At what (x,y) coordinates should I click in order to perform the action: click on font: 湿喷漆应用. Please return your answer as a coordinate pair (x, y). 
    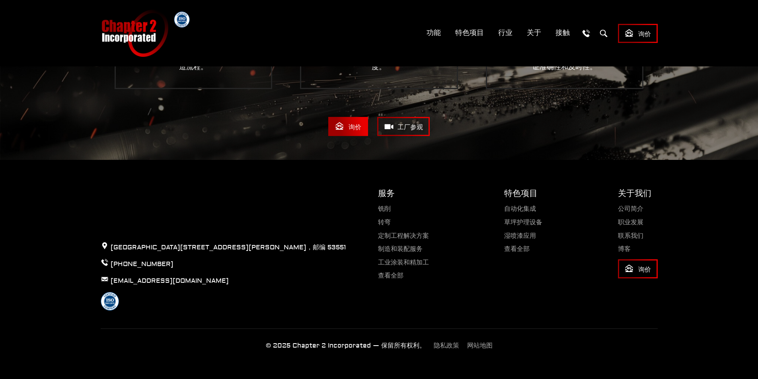
    Looking at the image, I should click on (520, 236).